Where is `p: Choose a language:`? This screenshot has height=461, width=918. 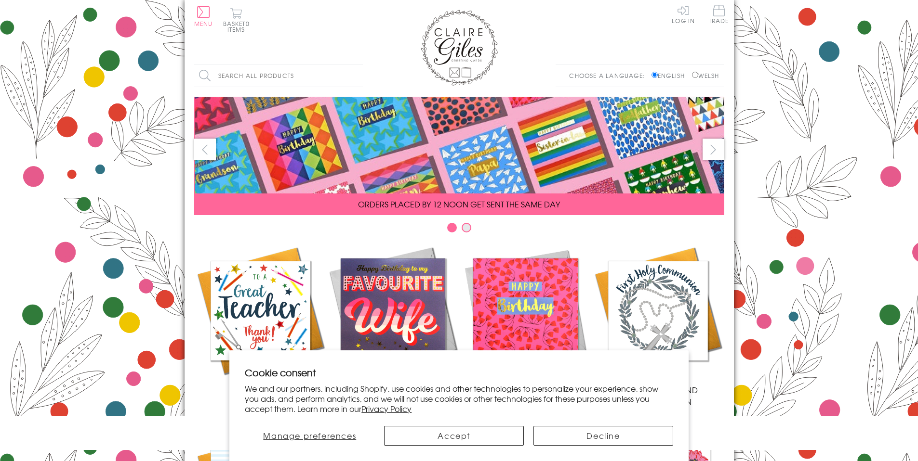 p: Choose a language: is located at coordinates (609, 76).